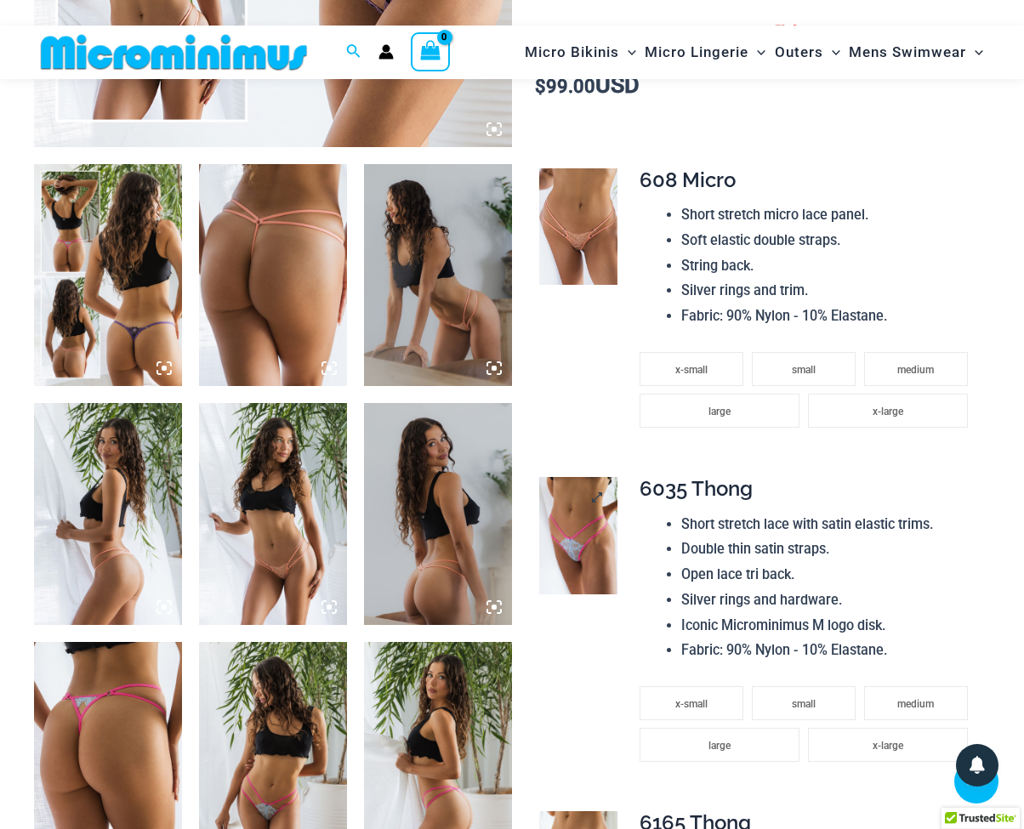  I want to click on li: Iconic Microminimus M logo disk., so click(828, 626).